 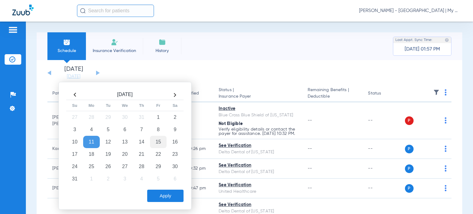 I want to click on input: Search for patients, so click(x=116, y=11).